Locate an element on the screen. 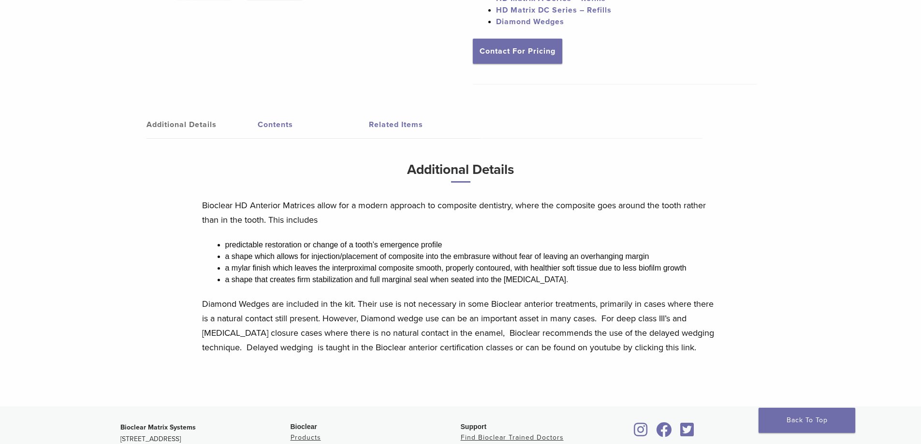 The image size is (921, 444). a: Contact For Pricing is located at coordinates (517, 51).